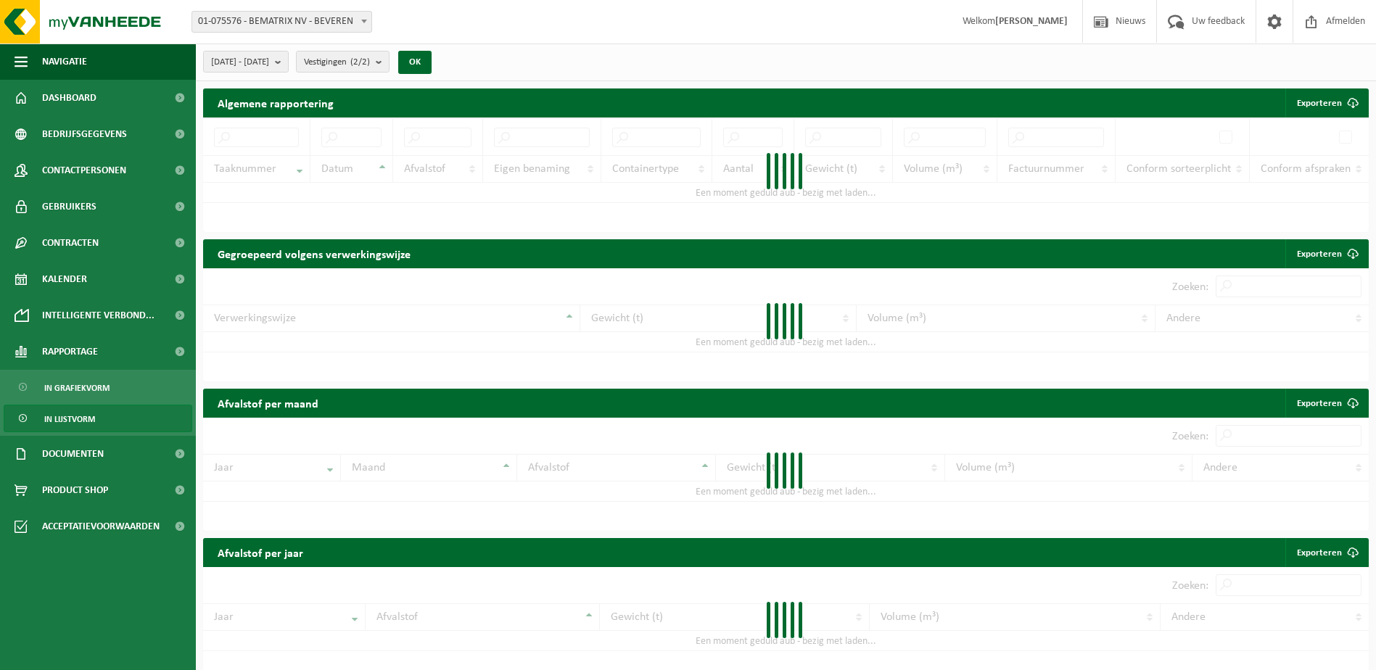 The height and width of the screenshot is (670, 1376). What do you see at coordinates (65, 62) in the screenshot?
I see `span: Navigatie` at bounding box center [65, 62].